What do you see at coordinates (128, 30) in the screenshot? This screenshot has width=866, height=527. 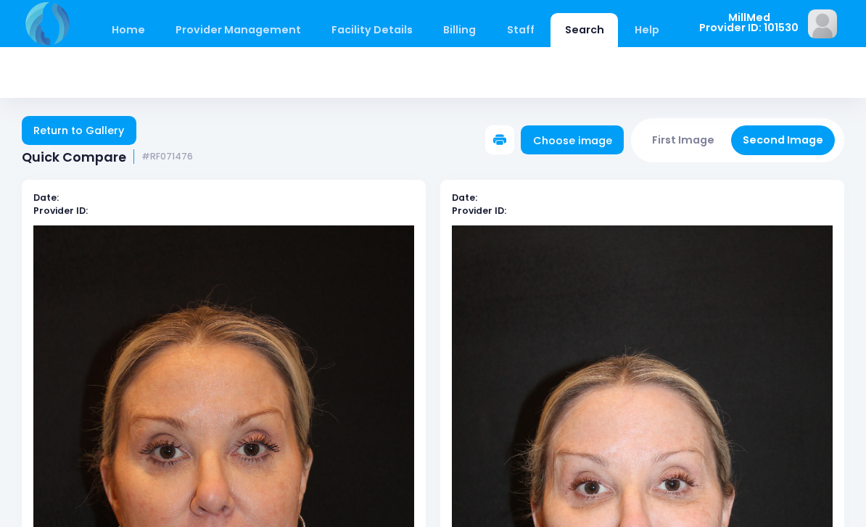 I see `a: Home` at bounding box center [128, 30].